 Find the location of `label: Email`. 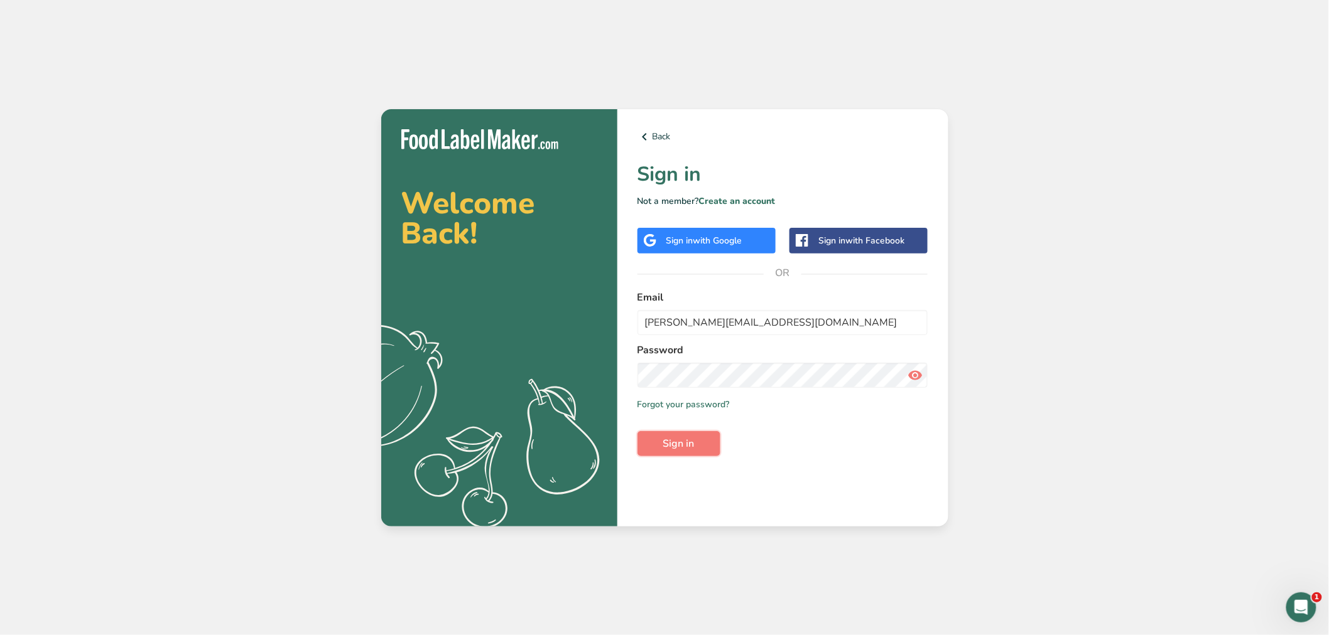

label: Email is located at coordinates (782, 298).